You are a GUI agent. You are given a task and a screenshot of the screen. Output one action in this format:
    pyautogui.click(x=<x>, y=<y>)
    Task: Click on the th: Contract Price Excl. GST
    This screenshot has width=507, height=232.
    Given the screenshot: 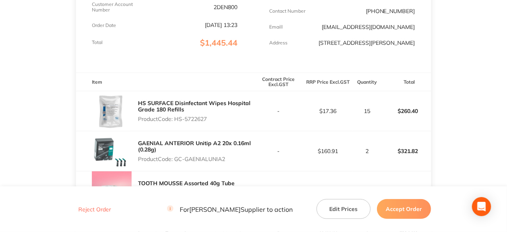 What is the action you would take?
    pyautogui.click(x=278, y=82)
    